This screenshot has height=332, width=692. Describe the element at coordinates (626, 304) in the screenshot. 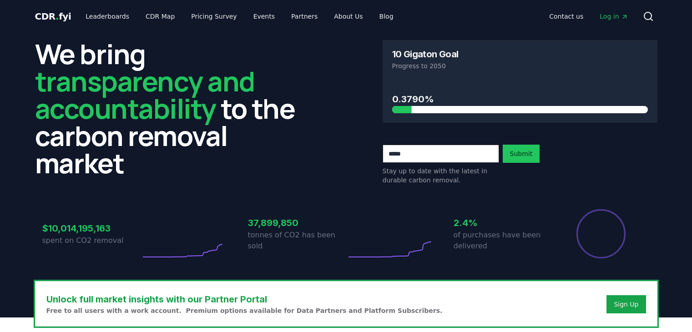

I see `div: Sign Up` at that location.